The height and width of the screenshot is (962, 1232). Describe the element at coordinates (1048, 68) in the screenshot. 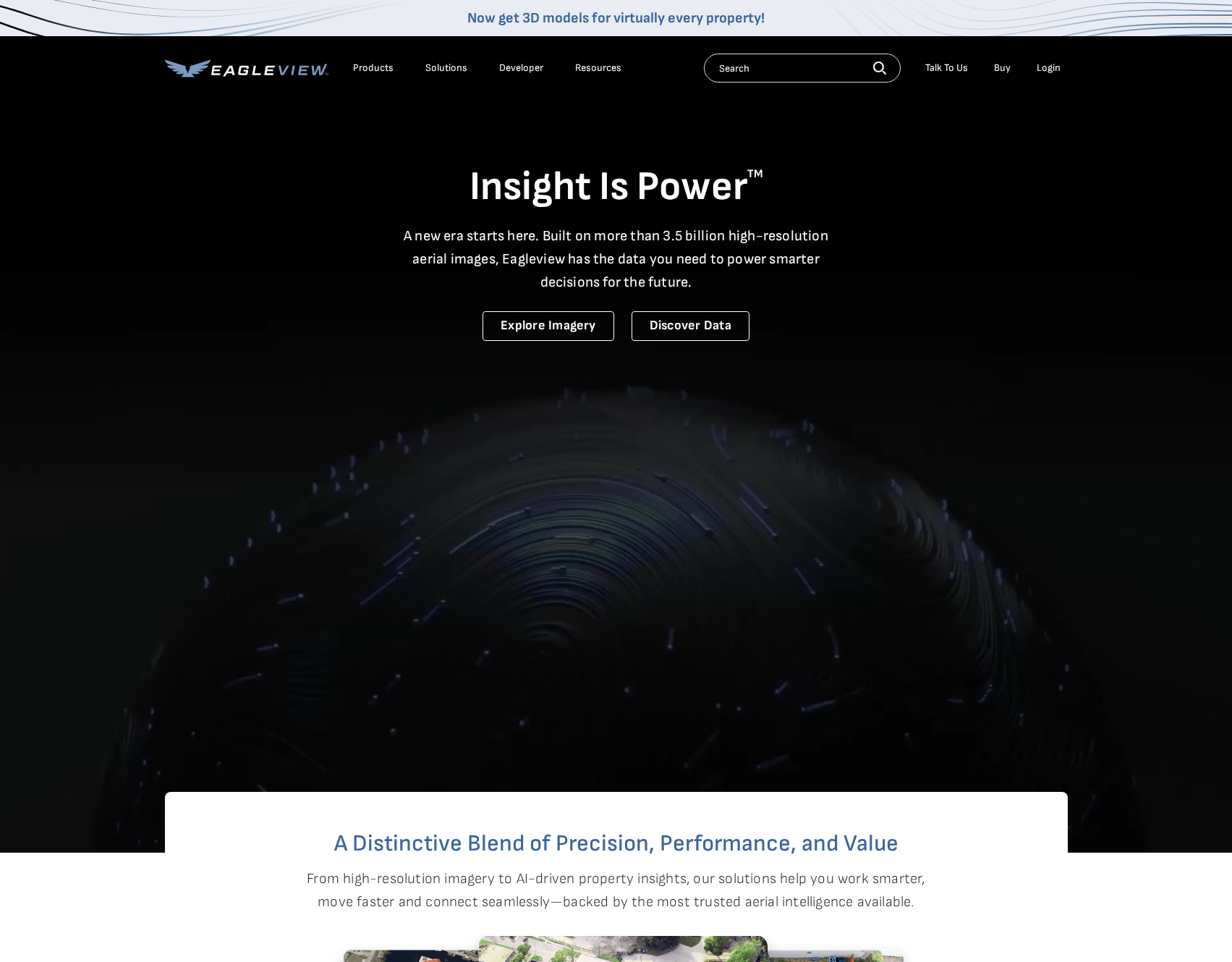

I see `div: Login` at that location.